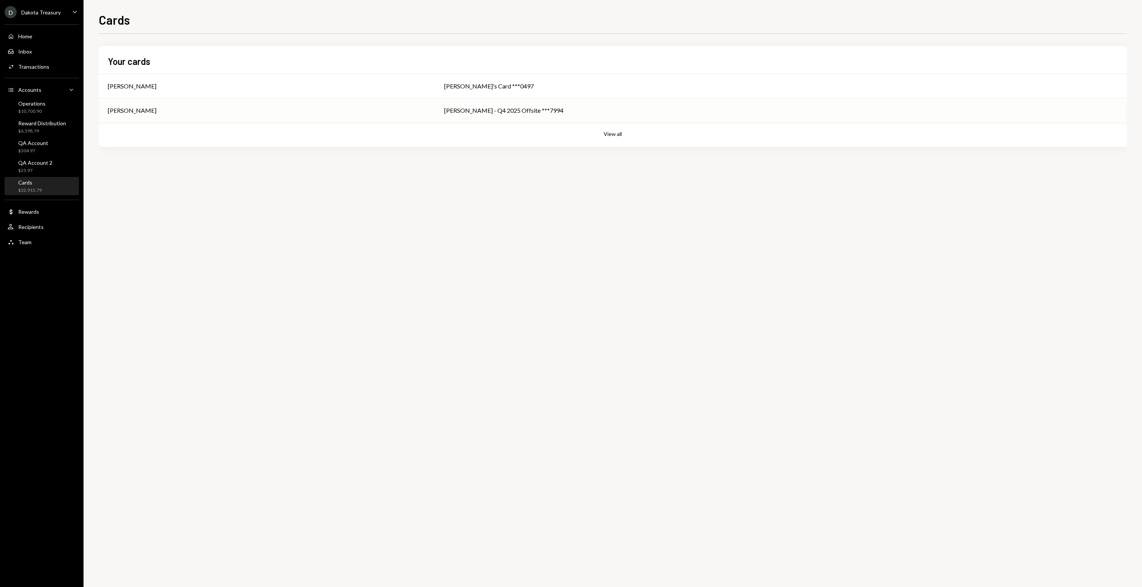 Image resolution: width=1142 pixels, height=587 pixels. I want to click on div: $25.97, so click(35, 170).